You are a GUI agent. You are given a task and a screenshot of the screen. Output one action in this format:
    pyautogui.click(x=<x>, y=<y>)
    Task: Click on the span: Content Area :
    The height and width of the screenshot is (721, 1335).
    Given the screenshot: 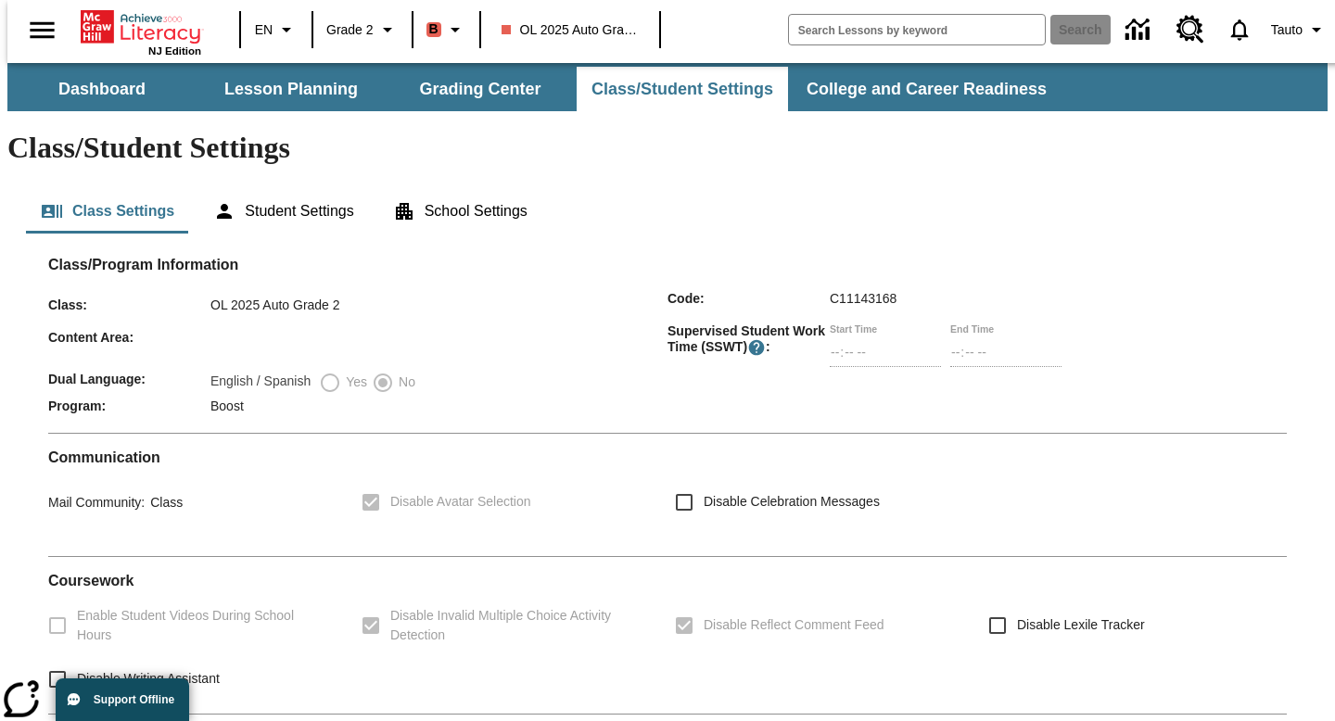 What is the action you would take?
    pyautogui.click(x=129, y=337)
    